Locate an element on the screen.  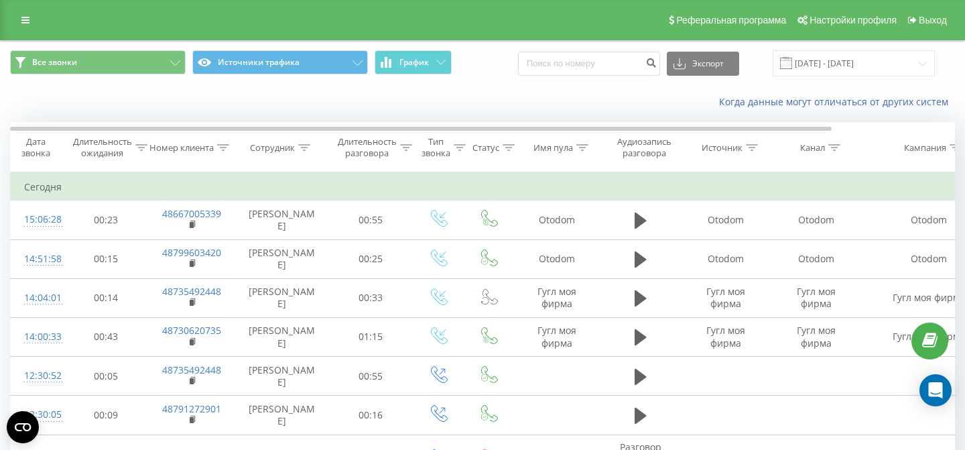
div: Статус is located at coordinates (486, 147).